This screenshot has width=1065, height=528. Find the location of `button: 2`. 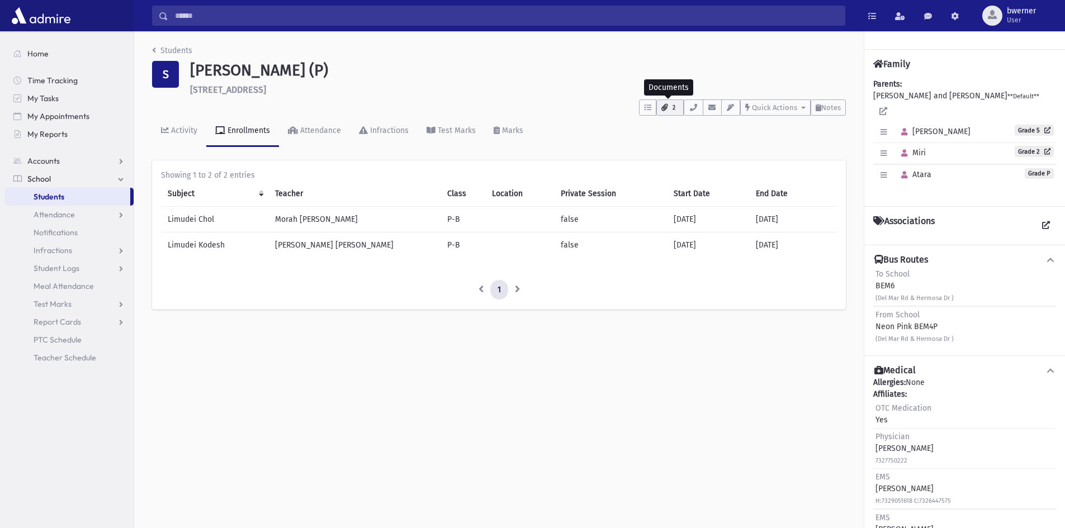

button: 2 is located at coordinates (670, 107).